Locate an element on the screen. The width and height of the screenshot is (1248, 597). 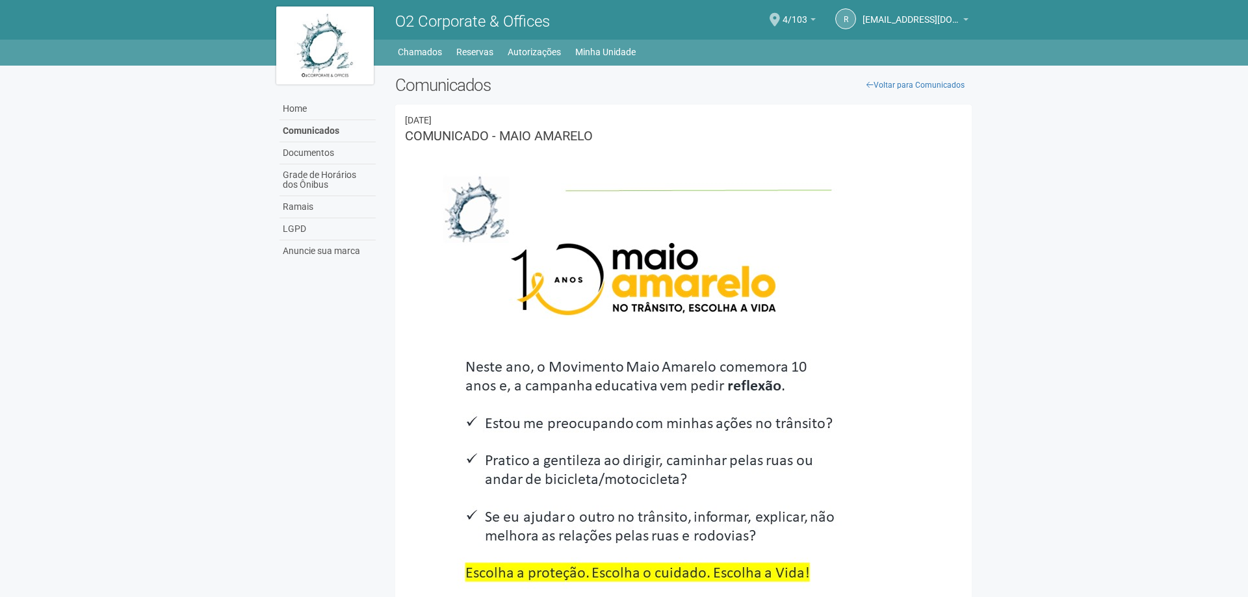
h3: COMUNICADO - MAIO AMARELO is located at coordinates (683, 136).